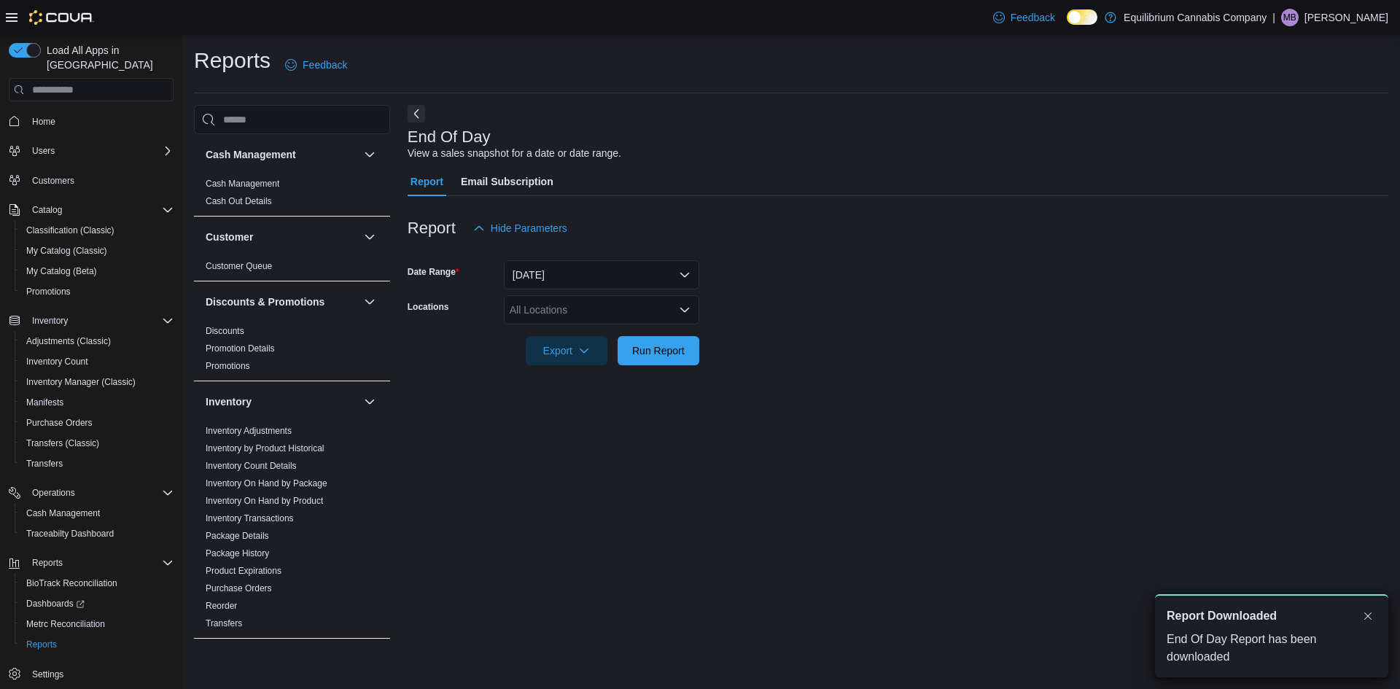  What do you see at coordinates (224, 624) in the screenshot?
I see `a: Transfers` at bounding box center [224, 624].